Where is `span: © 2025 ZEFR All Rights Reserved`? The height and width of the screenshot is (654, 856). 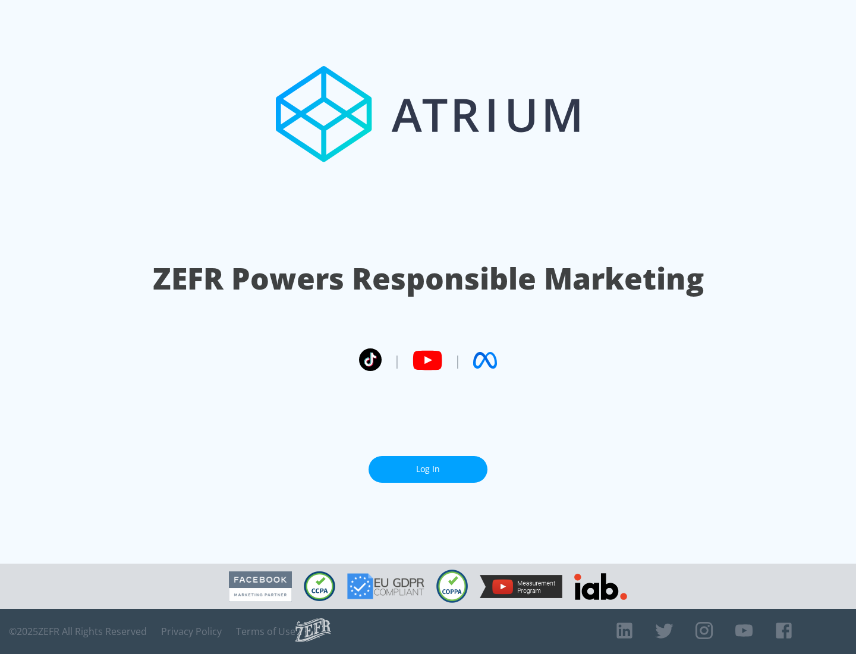
span: © 2025 ZEFR All Rights Reserved is located at coordinates (78, 631).